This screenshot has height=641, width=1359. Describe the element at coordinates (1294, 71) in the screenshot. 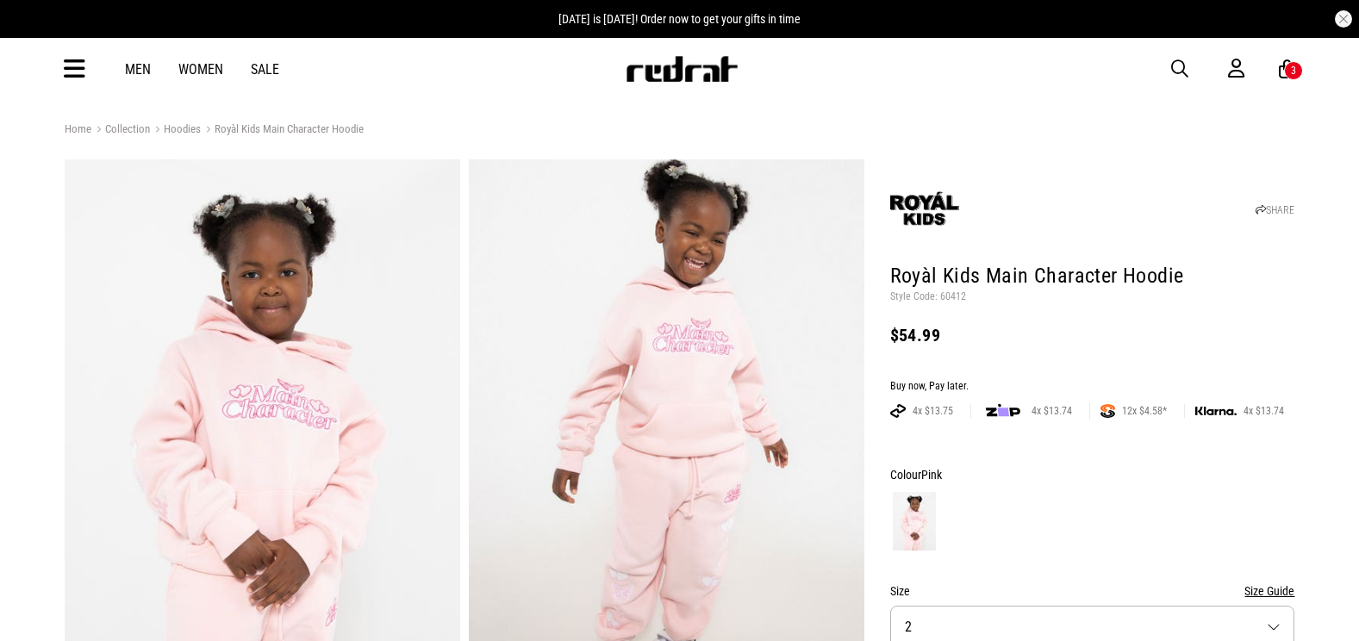

I see `div: 3` at that location.